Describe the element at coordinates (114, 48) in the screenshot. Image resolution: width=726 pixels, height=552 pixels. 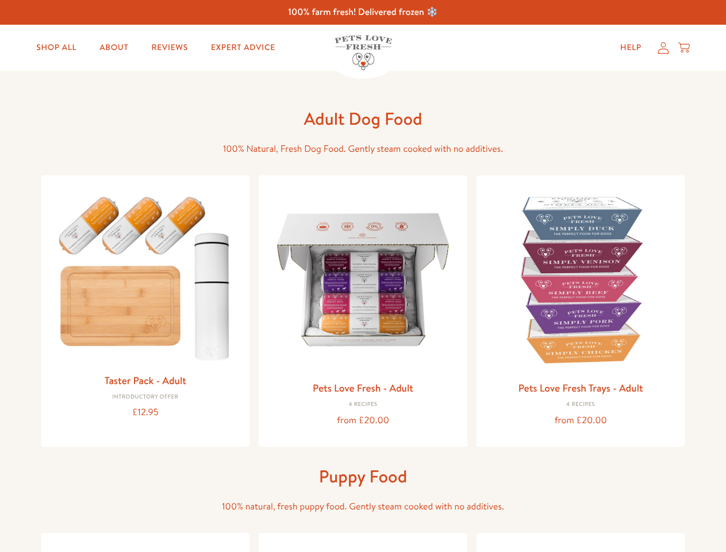
I see `a: About` at that location.